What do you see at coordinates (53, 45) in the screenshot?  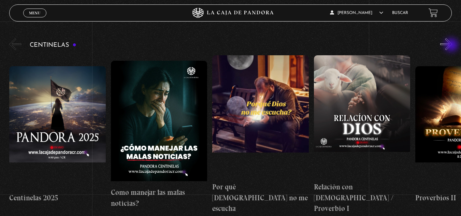 I see `h3: Centinelas` at bounding box center [53, 45].